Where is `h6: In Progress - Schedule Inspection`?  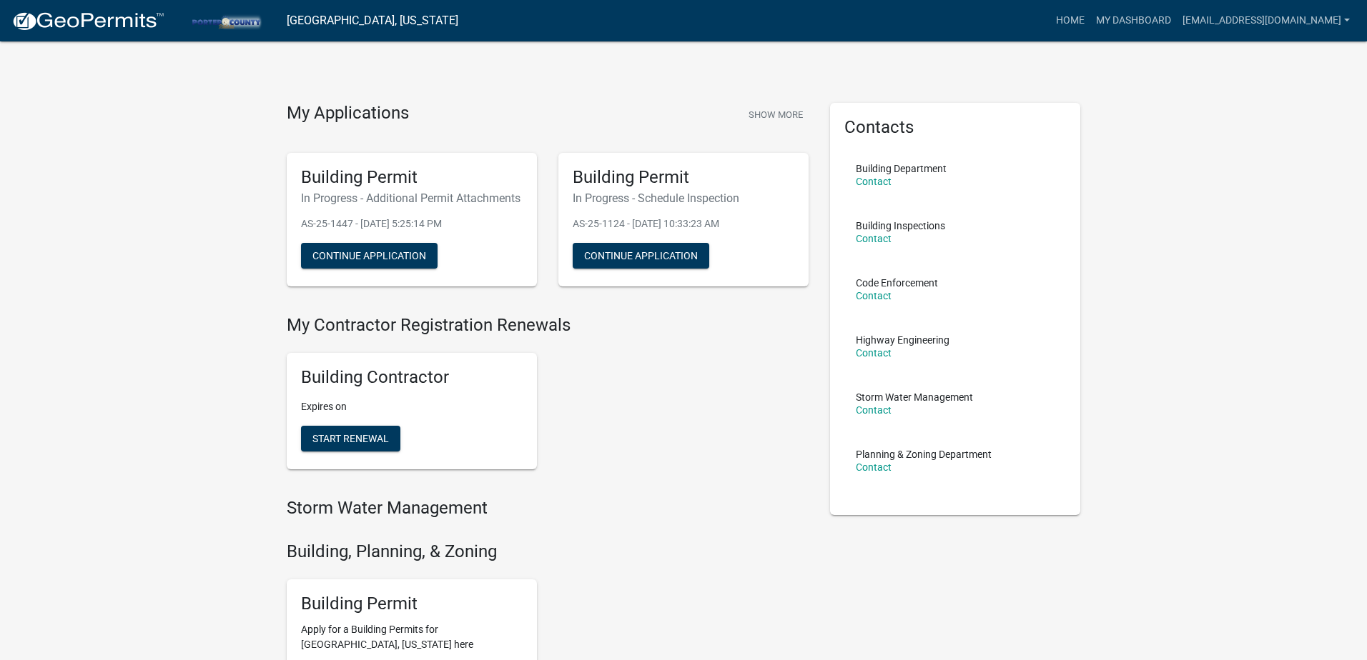 h6: In Progress - Schedule Inspection is located at coordinates (683, 198).